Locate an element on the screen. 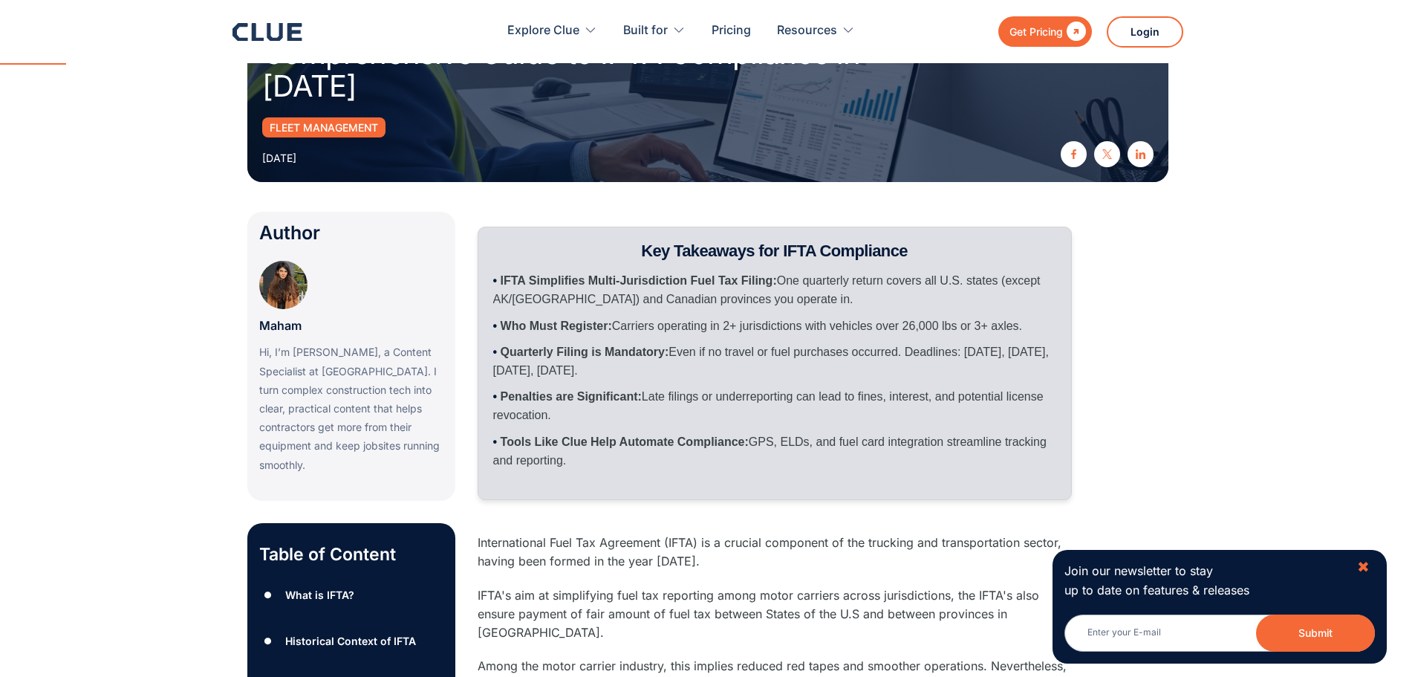  p: Maham is located at coordinates (280, 325).